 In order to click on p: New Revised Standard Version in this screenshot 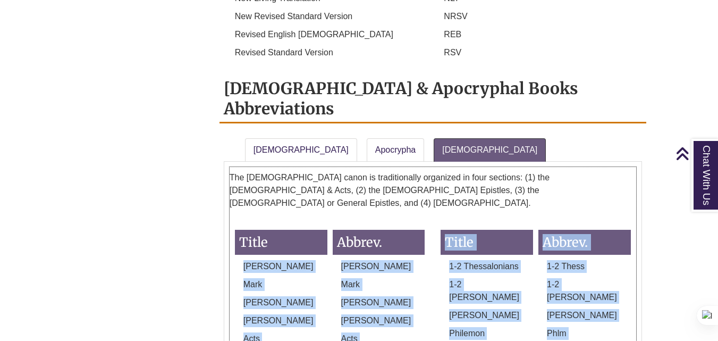, I will do `click(328, 16)`.